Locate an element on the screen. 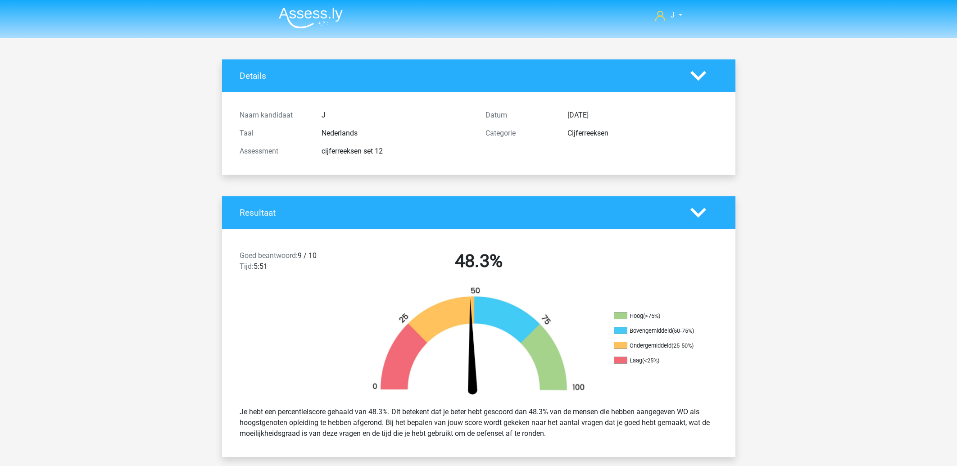  h4: Details is located at coordinates (458, 76).